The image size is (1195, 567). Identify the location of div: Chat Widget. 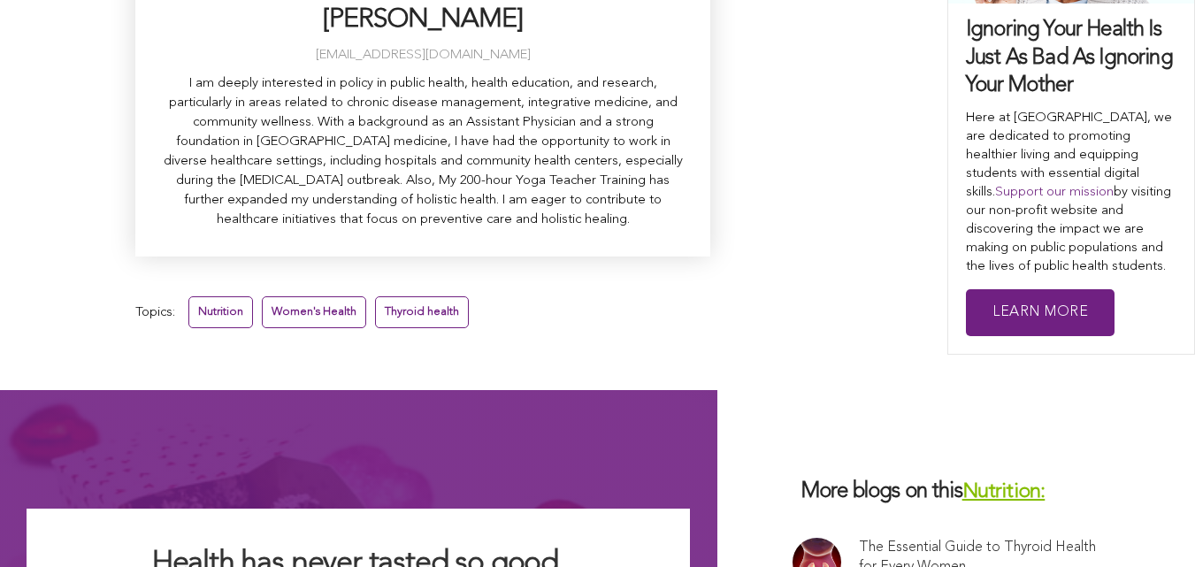
(1151, 525).